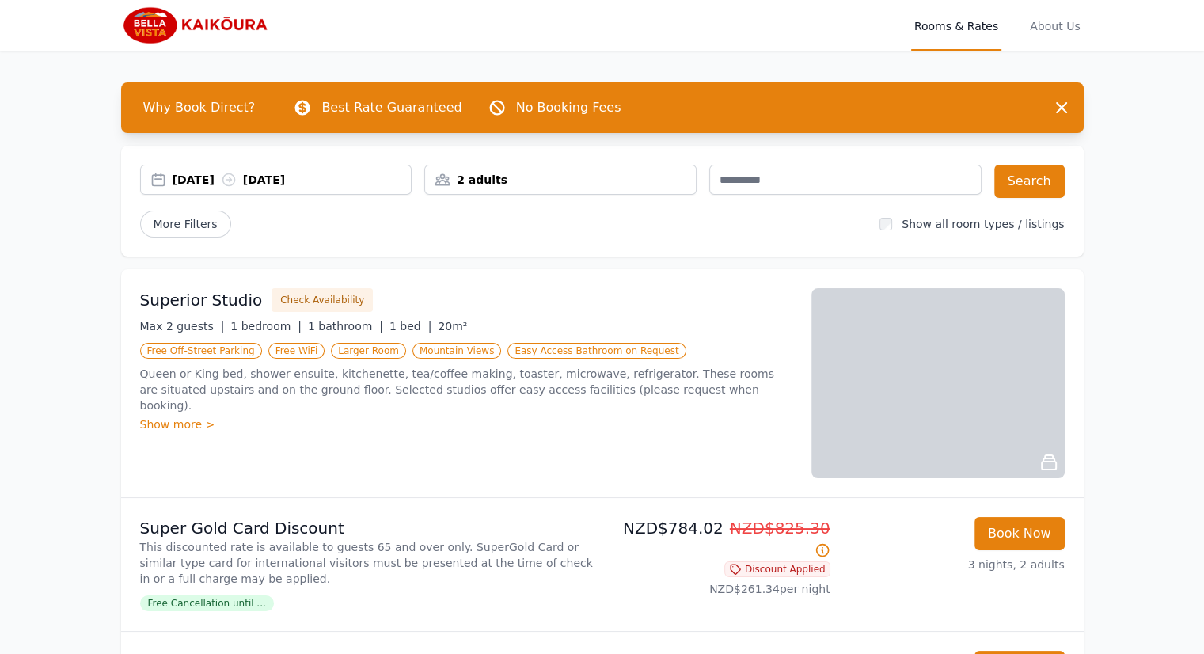 This screenshot has width=1204, height=654. What do you see at coordinates (466, 424) in the screenshot?
I see `div: Show more >` at bounding box center [466, 424].